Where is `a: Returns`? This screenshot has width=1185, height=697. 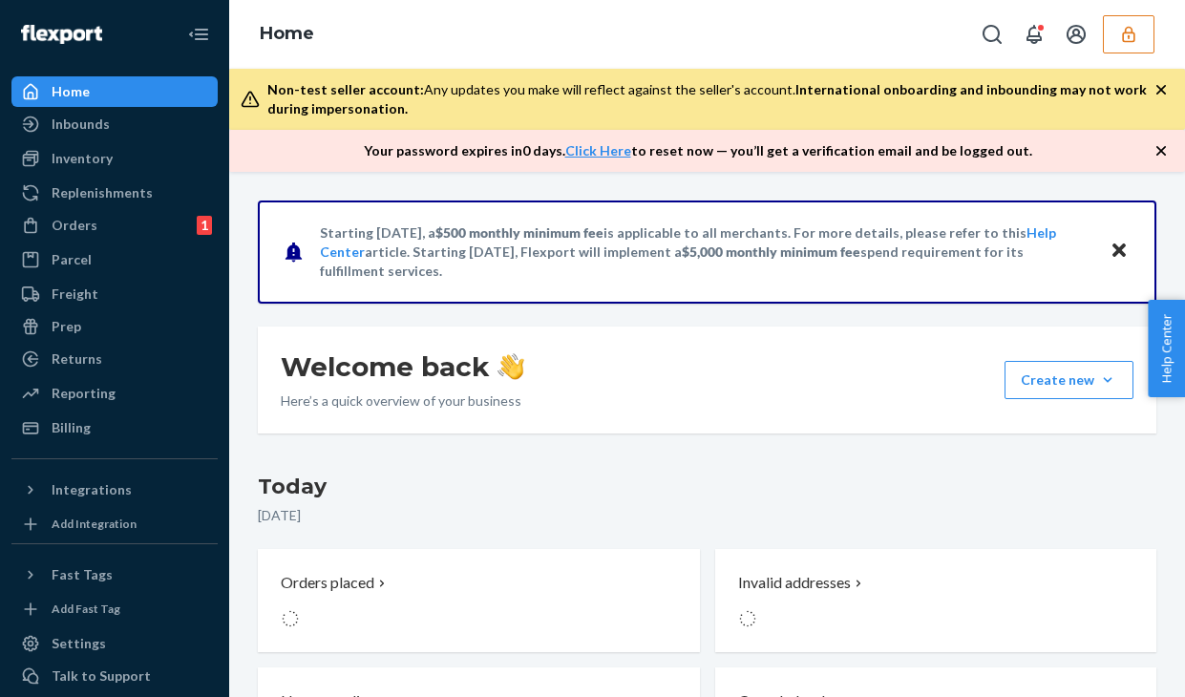
a: Returns is located at coordinates (115, 359).